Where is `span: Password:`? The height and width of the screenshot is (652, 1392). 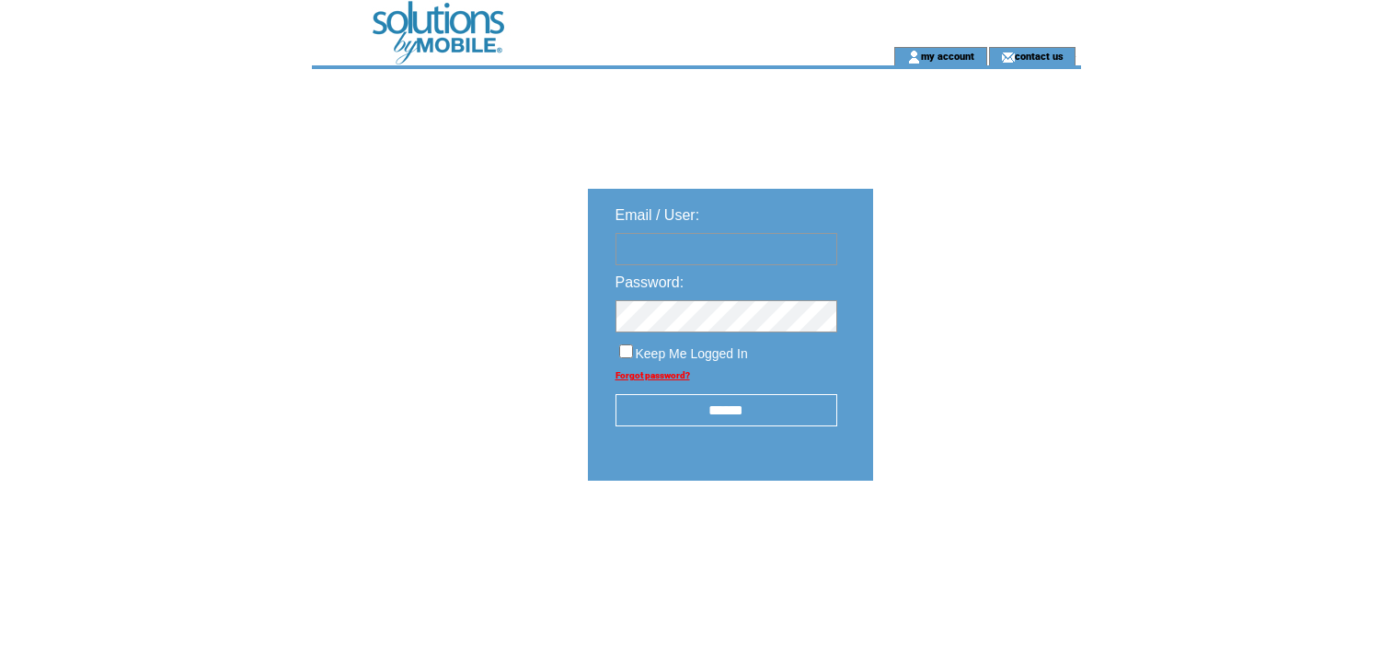 span: Password: is located at coordinates (650, 282).